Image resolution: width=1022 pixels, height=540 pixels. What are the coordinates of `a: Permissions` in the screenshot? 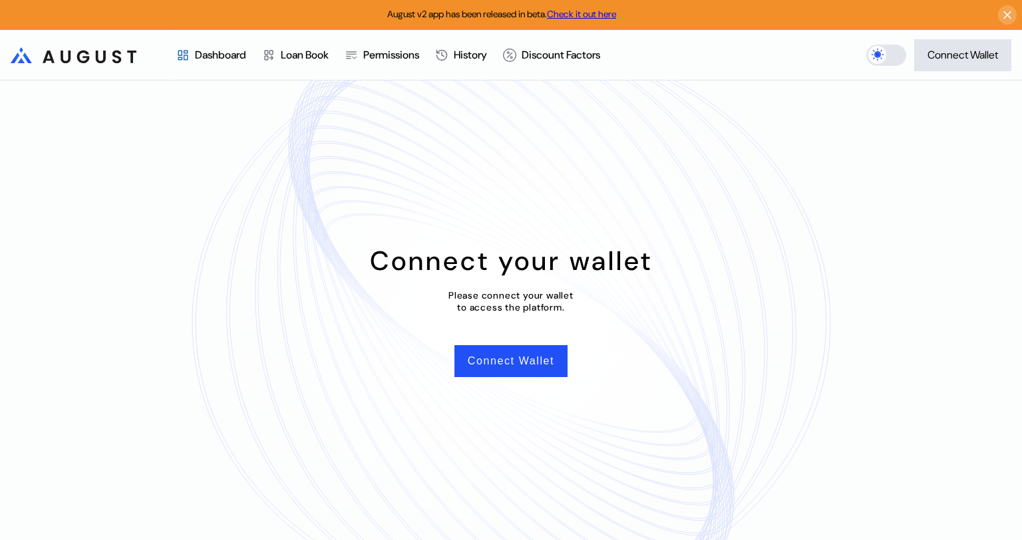 It's located at (382, 55).